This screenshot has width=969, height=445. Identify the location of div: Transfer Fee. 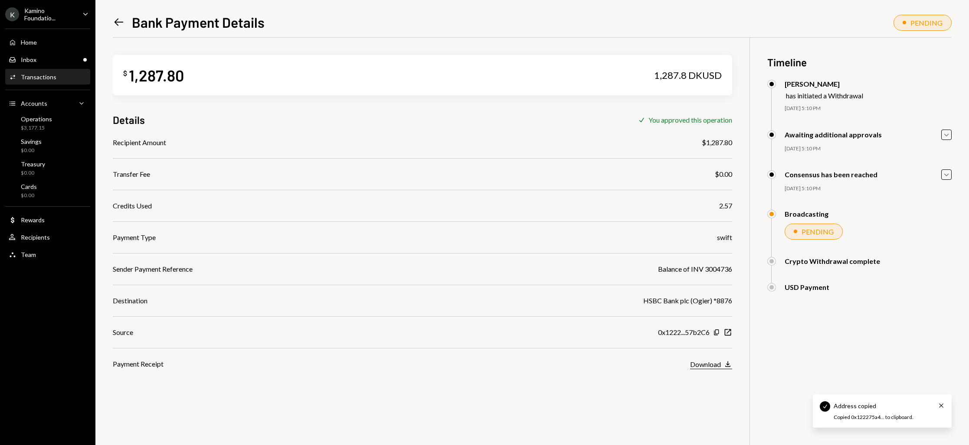
(131, 174).